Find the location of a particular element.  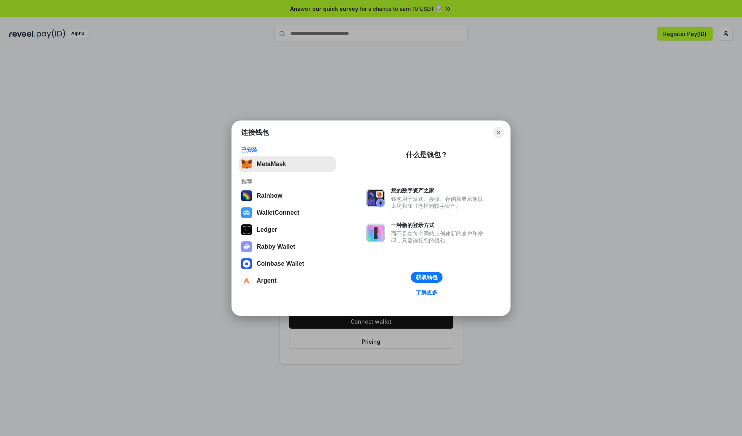

button: Close is located at coordinates (499, 133).